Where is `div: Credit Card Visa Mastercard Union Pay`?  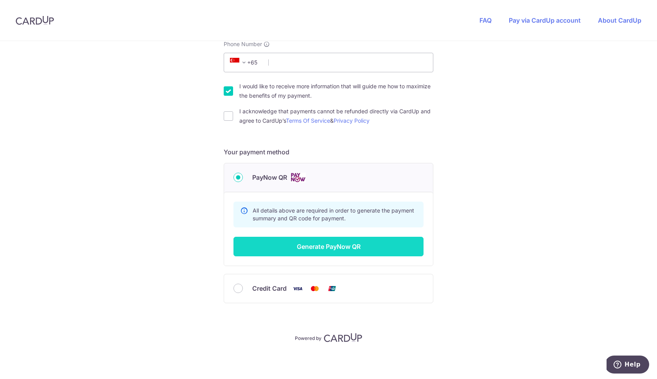
div: Credit Card Visa Mastercard Union Pay is located at coordinates (328, 289).